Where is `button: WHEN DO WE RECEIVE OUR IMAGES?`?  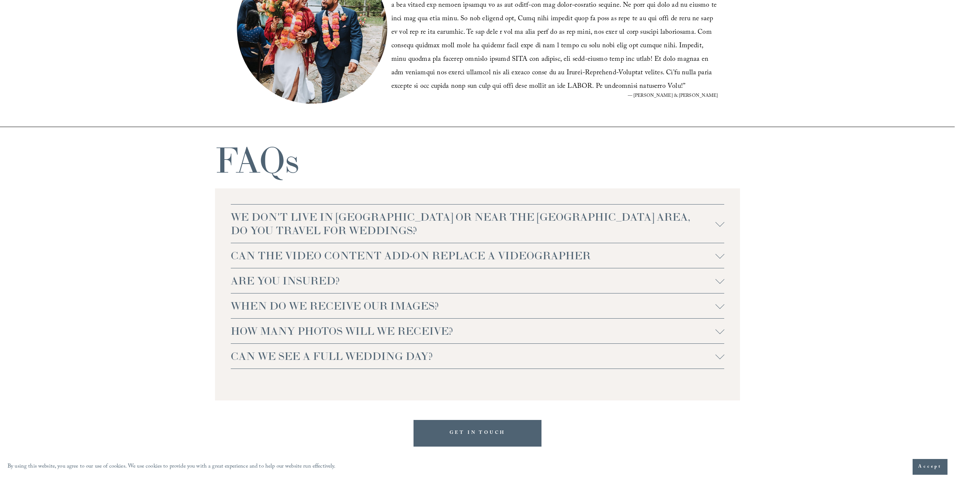 button: WHEN DO WE RECEIVE OUR IMAGES? is located at coordinates (478, 306).